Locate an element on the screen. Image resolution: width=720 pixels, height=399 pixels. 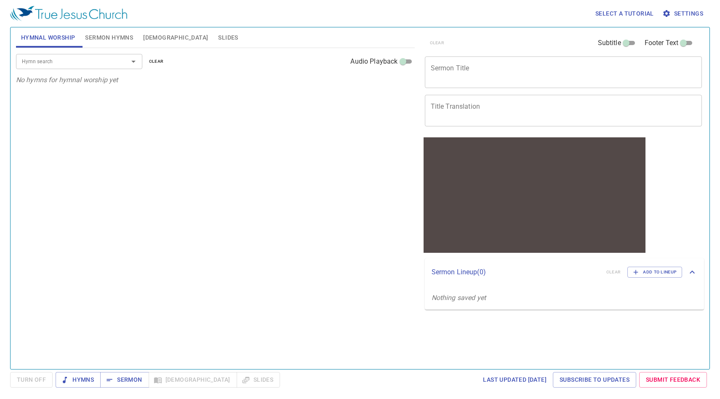
span: Hymnal Worship is located at coordinates (48, 37).